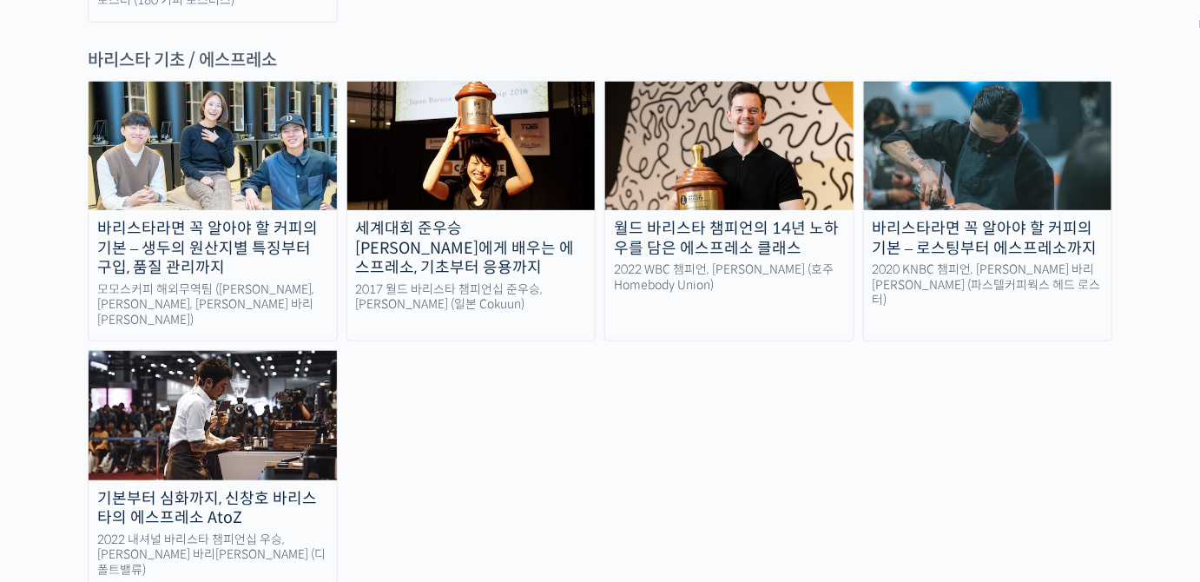  What do you see at coordinates (730, 238) in the screenshot?
I see `div: 월드 바리스타 챔피언의 14년 노하우를 담은 에스프레소 클래스` at bounding box center [730, 238].